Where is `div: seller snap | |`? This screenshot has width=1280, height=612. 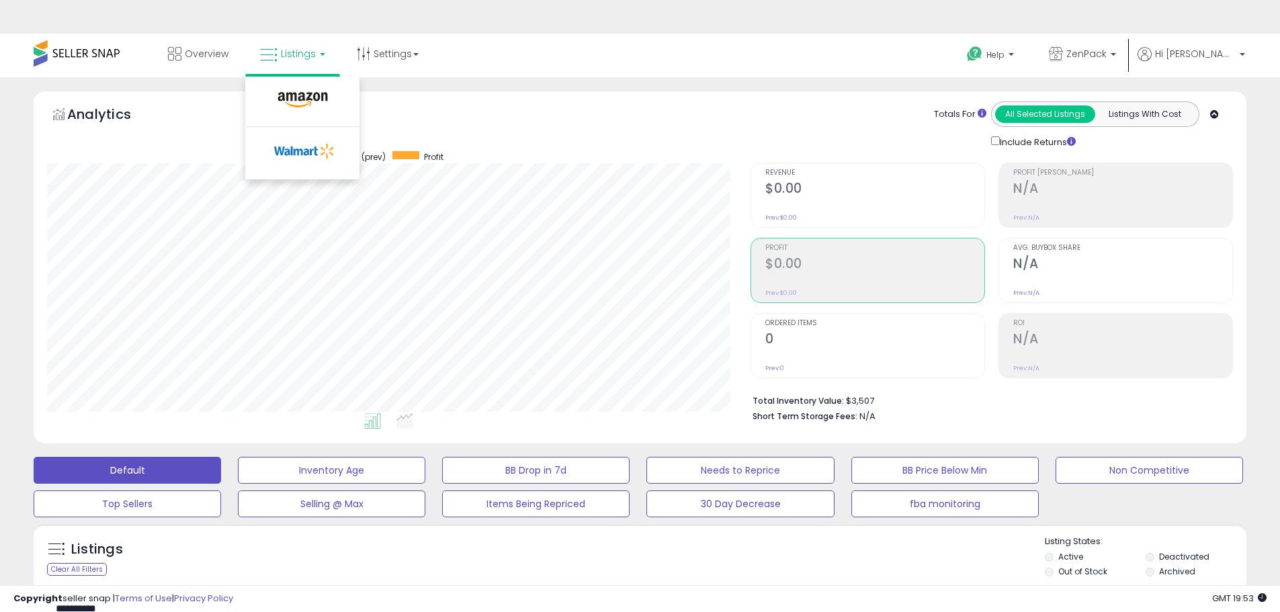 div: seller snap | | is located at coordinates (123, 599).